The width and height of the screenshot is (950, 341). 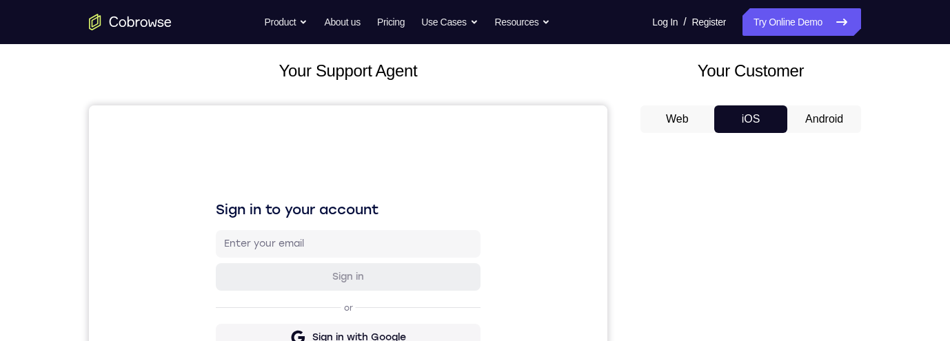 What do you see at coordinates (259, 172) in the screenshot?
I see `button: Sign in` at bounding box center [259, 172].